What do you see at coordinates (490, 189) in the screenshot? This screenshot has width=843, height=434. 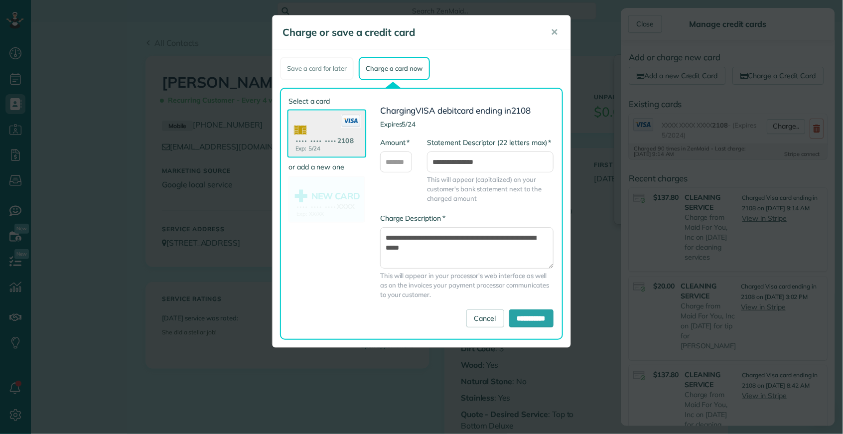 I see `span: This will appear (capitalized) on your customer's bank statement next to the charged amount` at bounding box center [490, 189].